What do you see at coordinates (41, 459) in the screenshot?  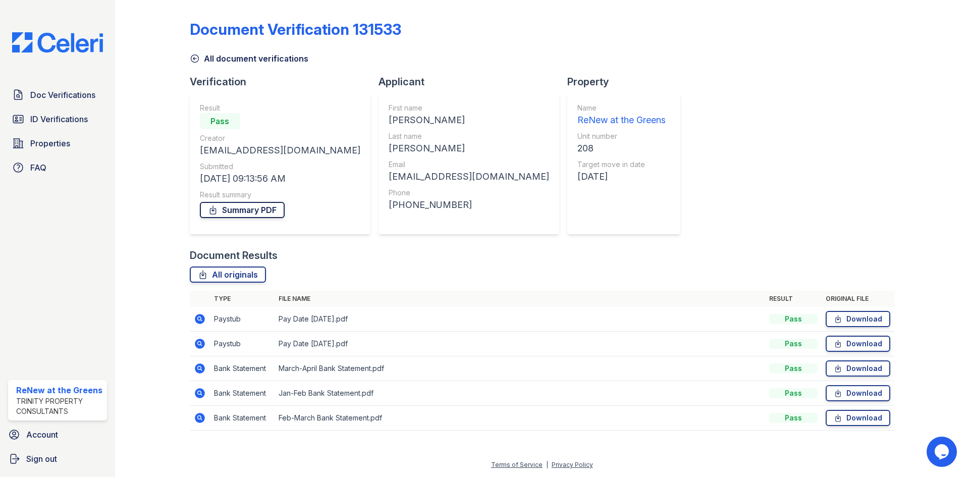 I see `span: Sign out` at bounding box center [41, 459].